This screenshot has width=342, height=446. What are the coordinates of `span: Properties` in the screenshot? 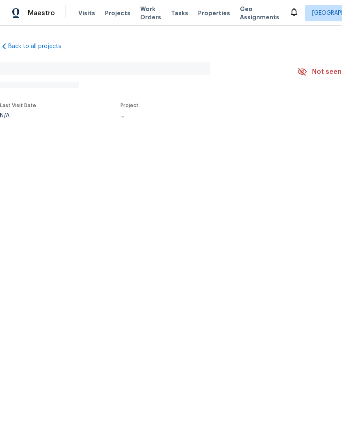 It's located at (214, 13).